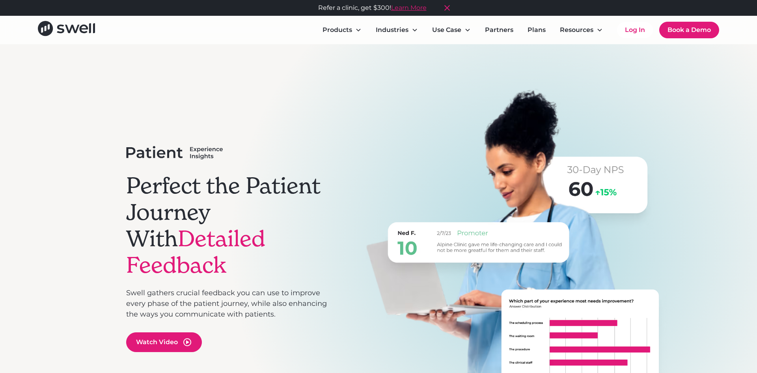 This screenshot has height=373, width=757. Describe the element at coordinates (232, 225) in the screenshot. I see `h1: Perfect the Patient Journey With` at that location.